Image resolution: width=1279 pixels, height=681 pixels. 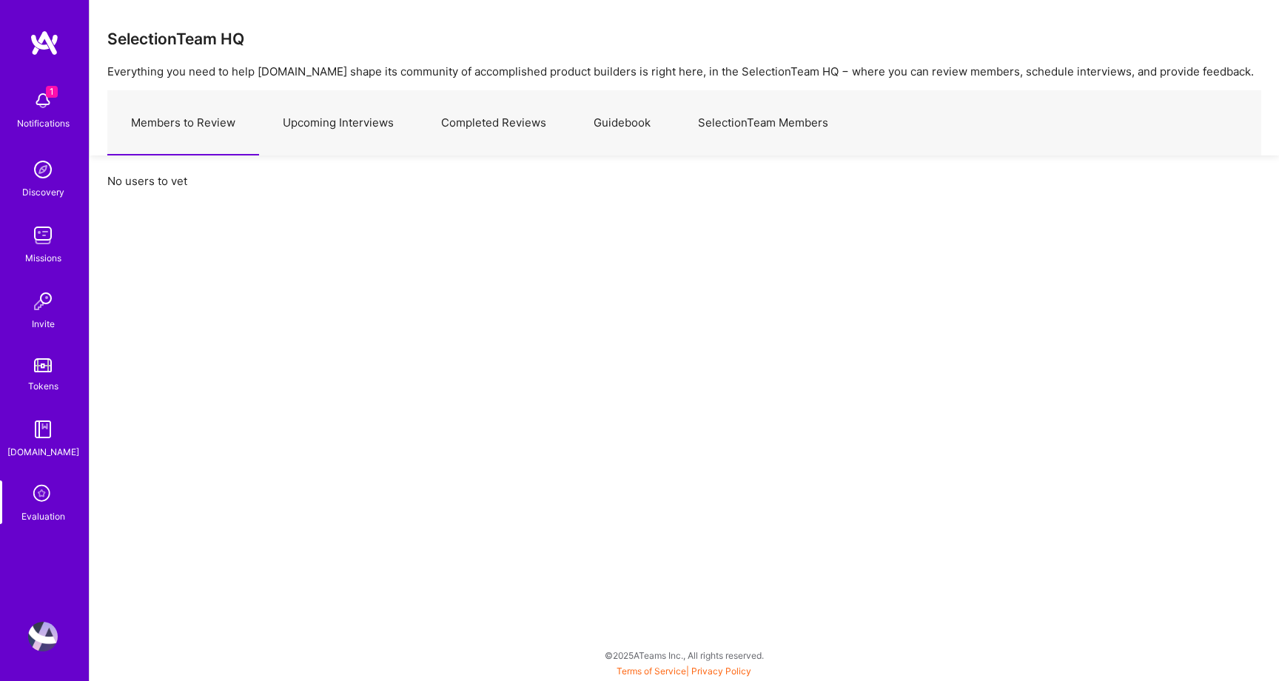 I want to click on div: © 2025 ATeams Inc., All rights reserved., so click(x=684, y=655).